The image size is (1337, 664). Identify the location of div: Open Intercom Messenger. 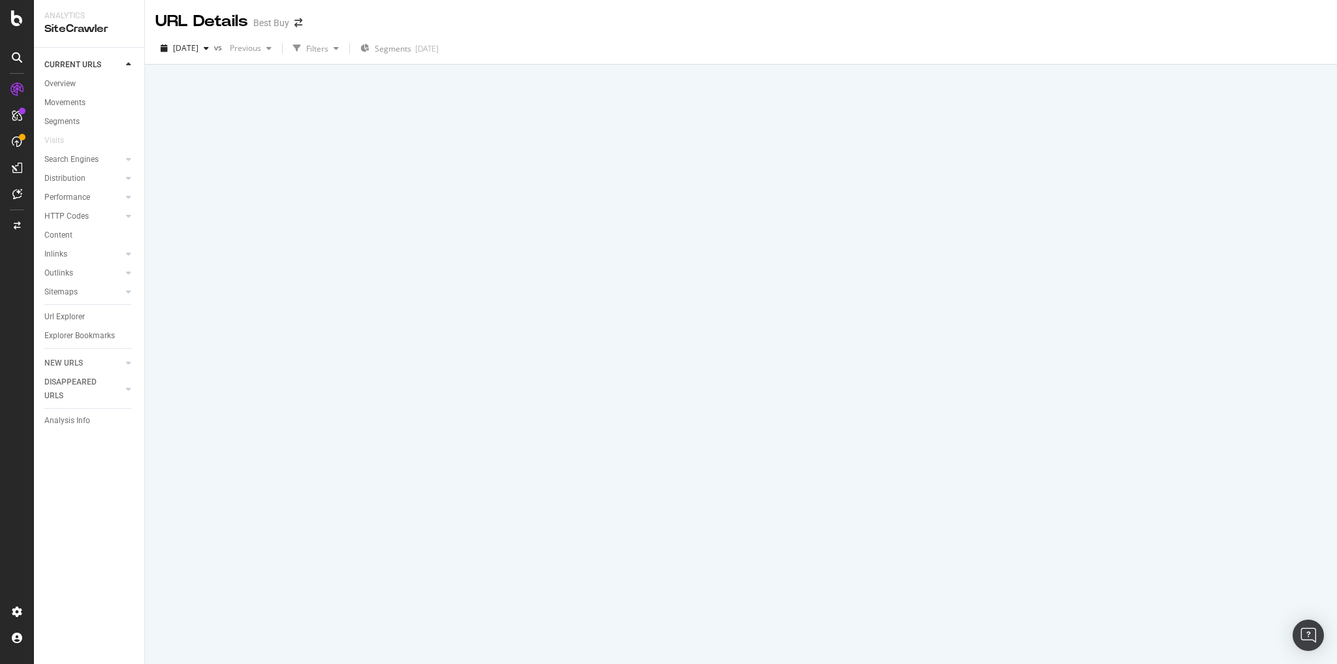
(1309, 635).